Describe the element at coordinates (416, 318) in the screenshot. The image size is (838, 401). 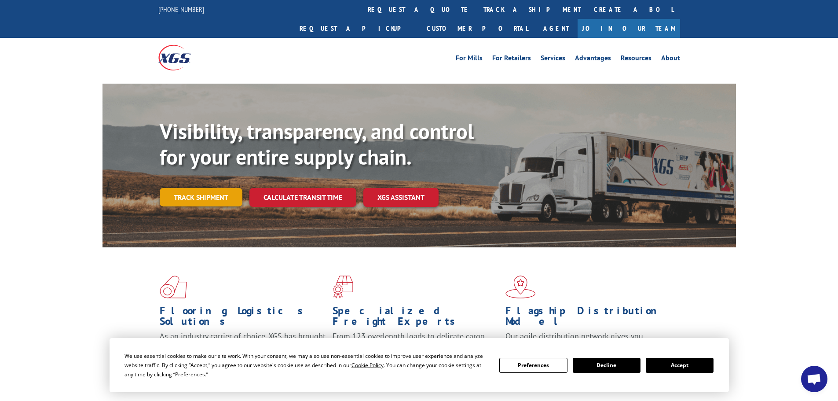
I see `h1: Specialized Freight Experts` at that location.